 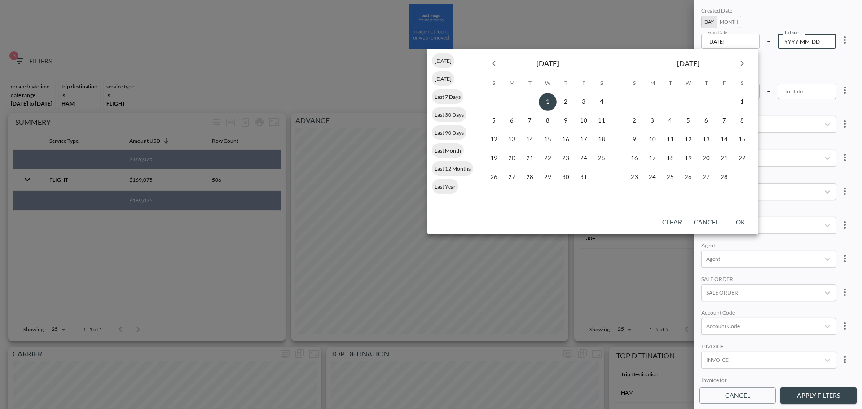 I want to click on div: Account Name, so click(x=769, y=145).